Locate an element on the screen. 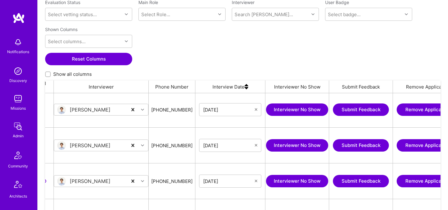 The image size is (448, 210). img: discovery is located at coordinates (18, 71).